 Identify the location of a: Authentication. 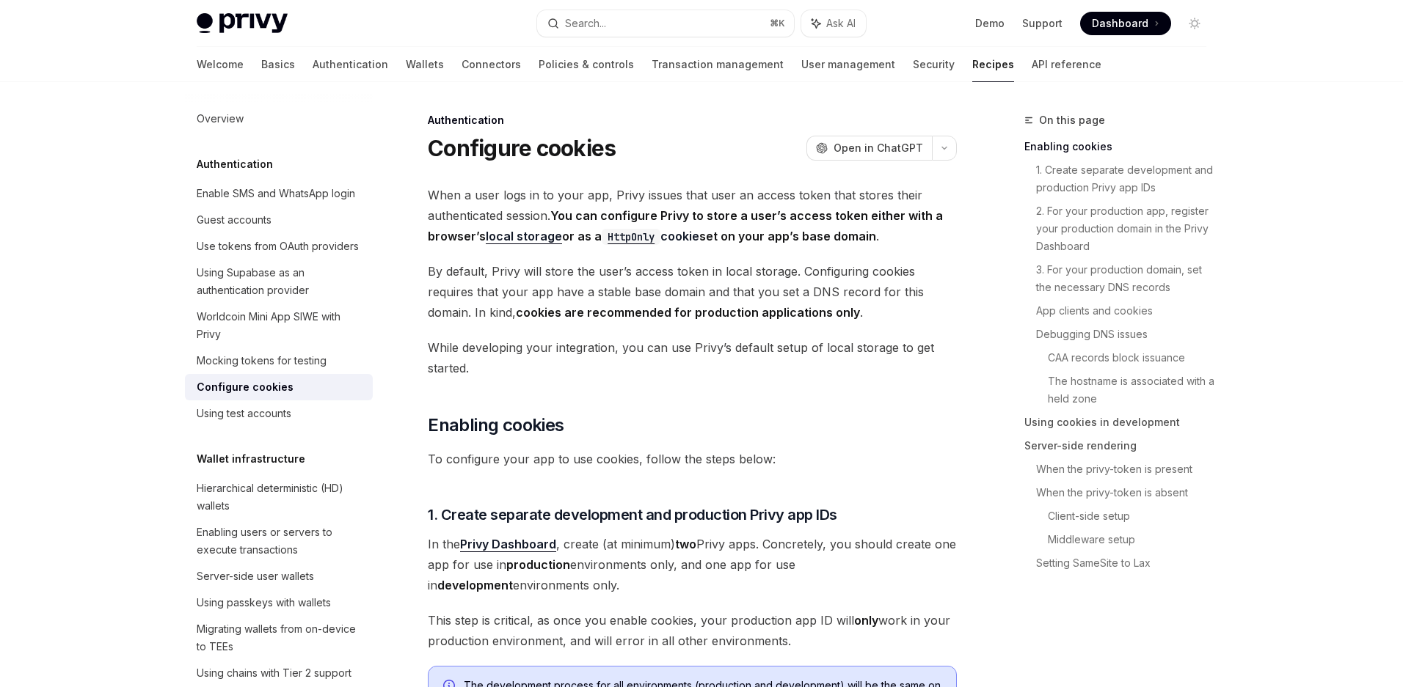
(350, 65).